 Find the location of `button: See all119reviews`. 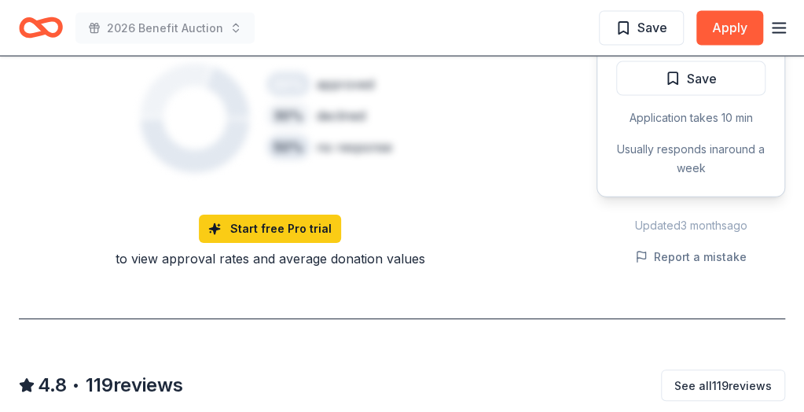

button: See all119reviews is located at coordinates (723, 385).